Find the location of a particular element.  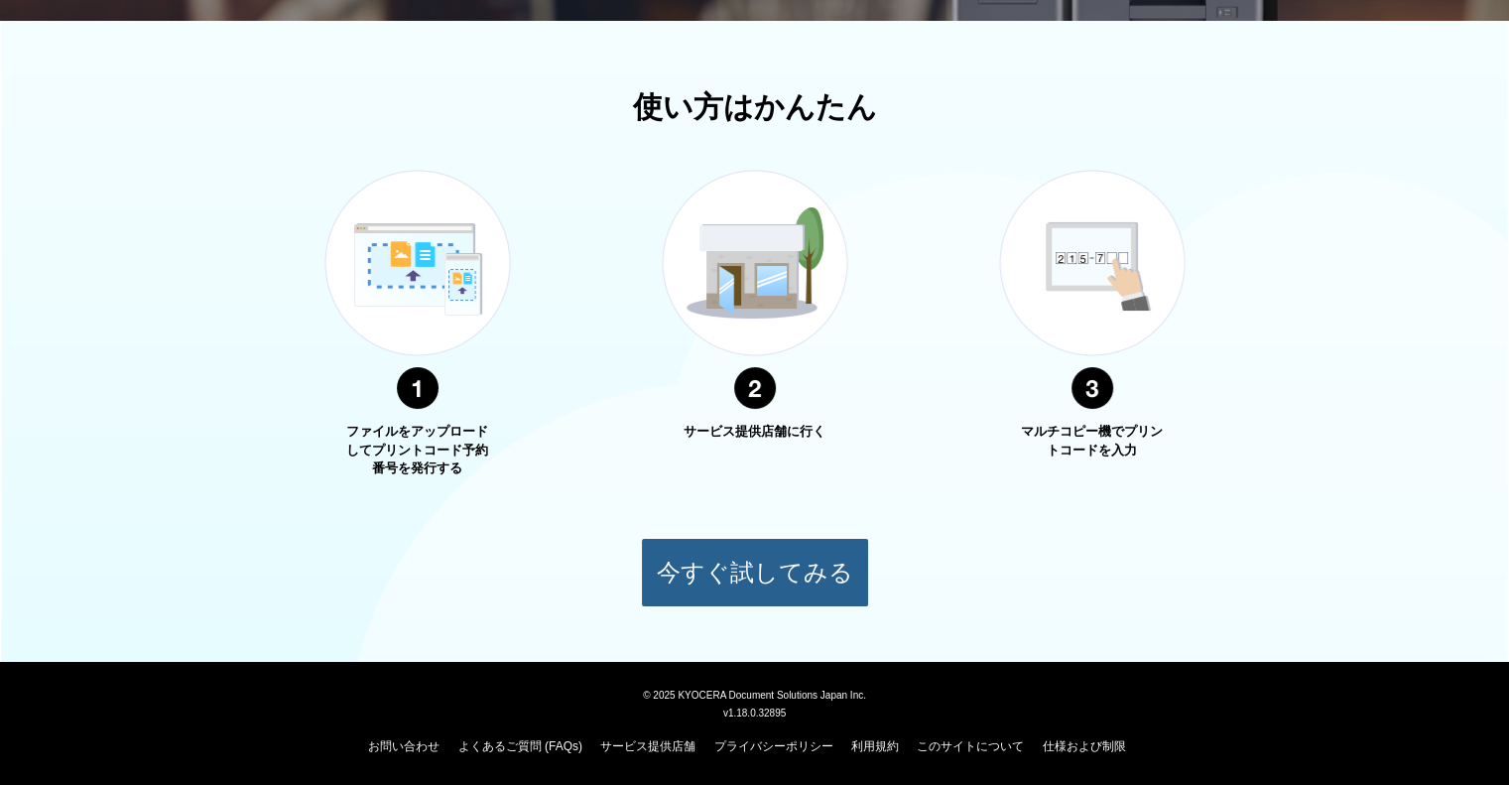

p: ファイルをアップロードしてプリントコード予約番号を発行する is located at coordinates (418, 451).